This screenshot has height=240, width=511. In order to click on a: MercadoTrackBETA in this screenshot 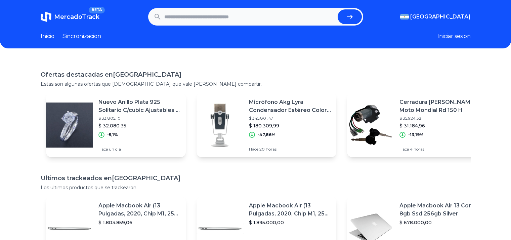, I will do `click(70, 17)`.